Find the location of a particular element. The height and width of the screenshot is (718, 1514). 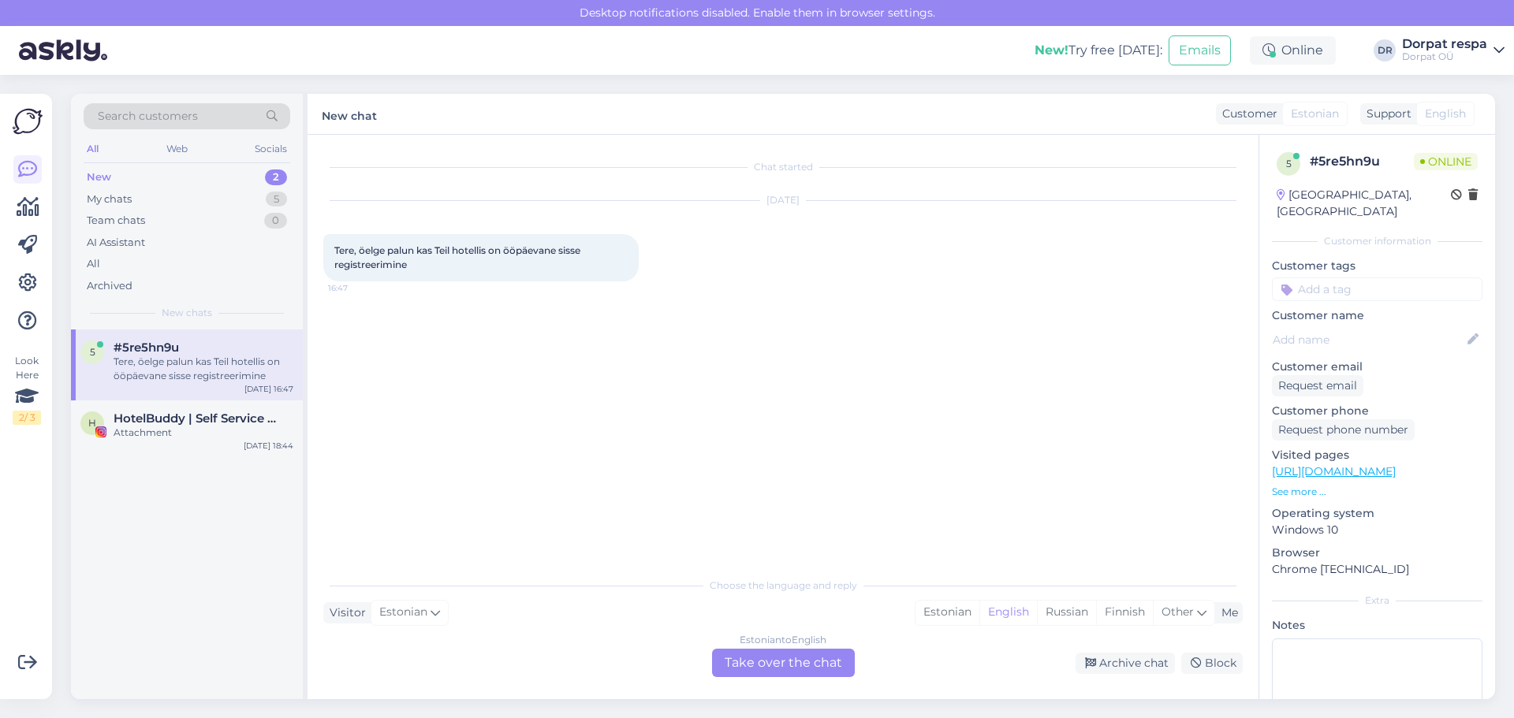

div: Online is located at coordinates (1292, 50).